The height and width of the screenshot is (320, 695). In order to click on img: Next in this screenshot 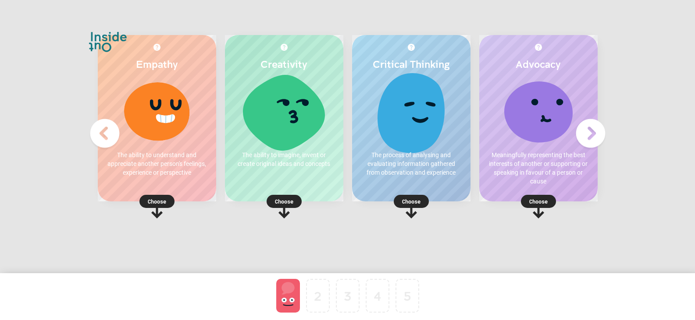, I will do `click(590, 134)`.